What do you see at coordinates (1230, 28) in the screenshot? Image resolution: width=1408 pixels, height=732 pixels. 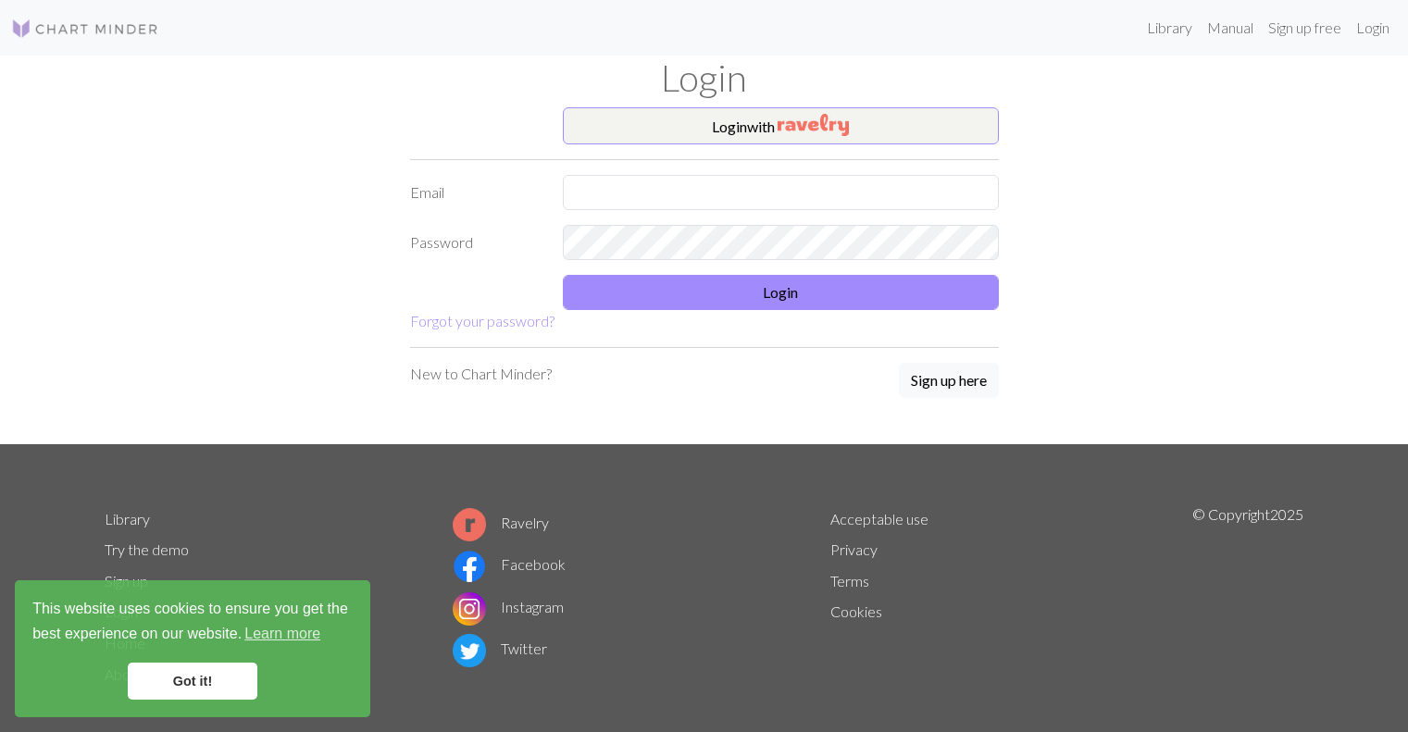 I see `a: Manual` at bounding box center [1230, 28].